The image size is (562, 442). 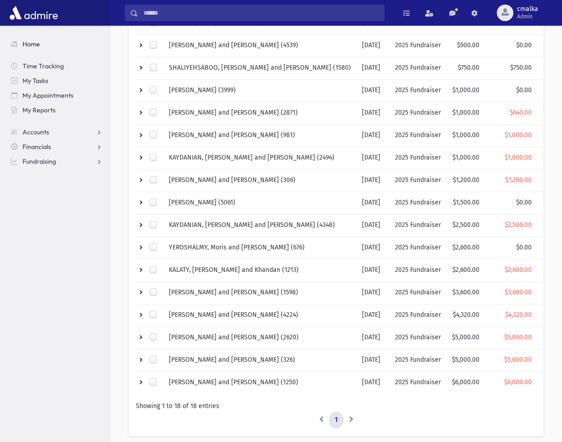 What do you see at coordinates (56, 95) in the screenshot?
I see `a: My Appointments` at bounding box center [56, 95].